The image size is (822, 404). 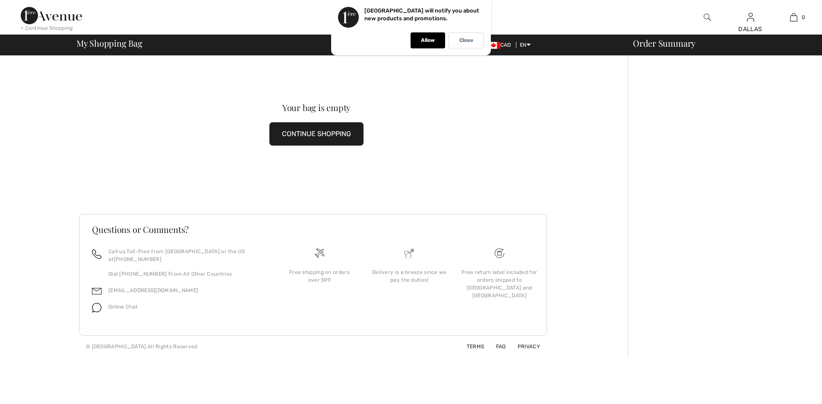 I want to click on a: Sign In, so click(x=751, y=17).